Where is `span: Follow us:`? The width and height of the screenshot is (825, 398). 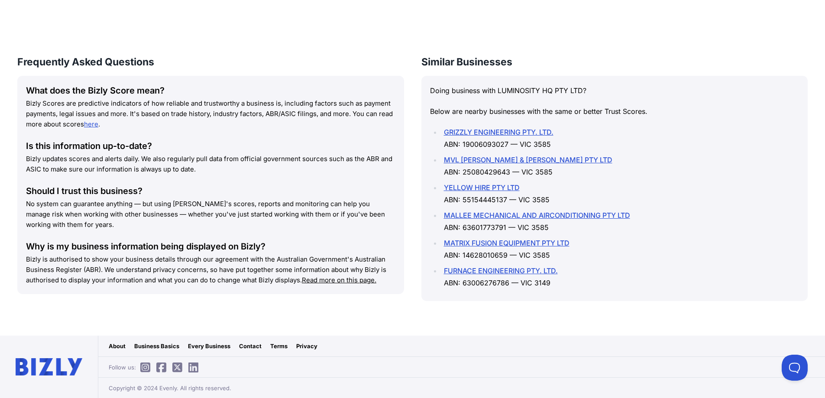
span: Follow us: is located at coordinates (156, 367).